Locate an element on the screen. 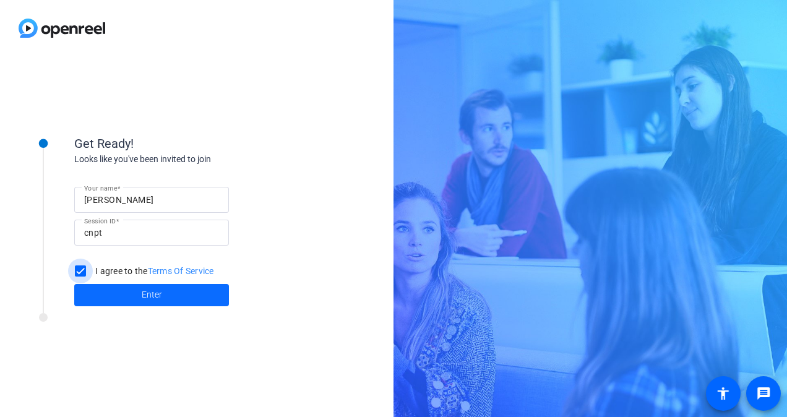  mat-icon: message is located at coordinates (764, 394).